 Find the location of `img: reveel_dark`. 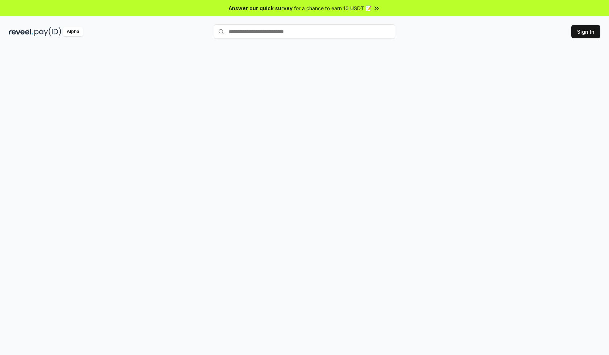

img: reveel_dark is located at coordinates (21, 32).